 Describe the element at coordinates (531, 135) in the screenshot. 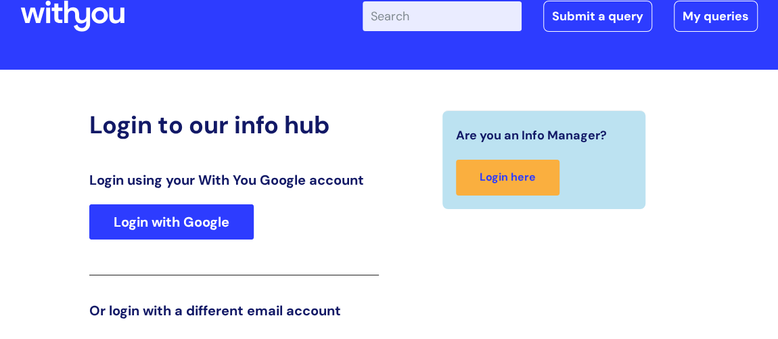

I see `span: Are you an Info Manager?` at that location.